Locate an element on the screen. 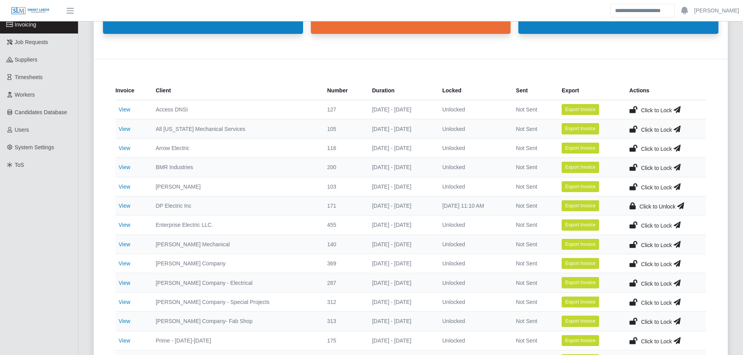 The height and width of the screenshot is (355, 743). td: Enterprise Electric LLC. is located at coordinates (235, 225).